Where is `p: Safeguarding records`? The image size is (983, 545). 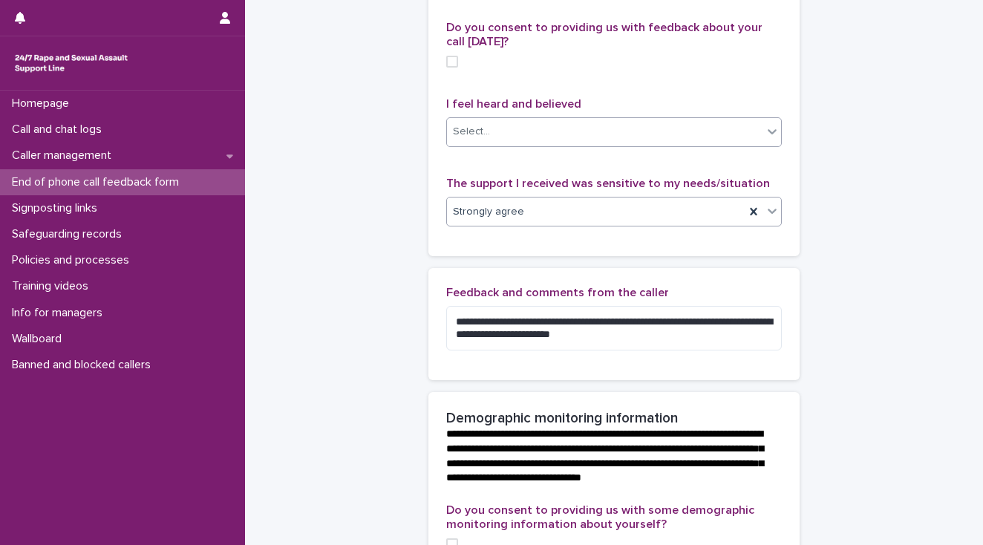
p: Safeguarding records is located at coordinates (70, 234).